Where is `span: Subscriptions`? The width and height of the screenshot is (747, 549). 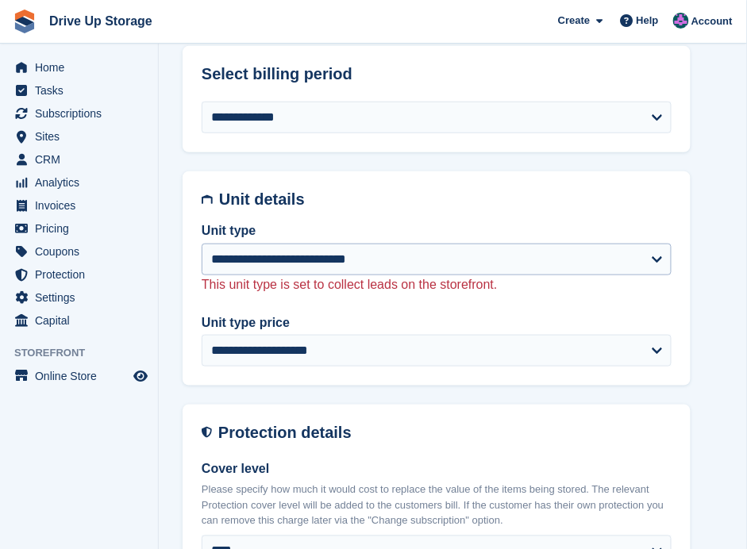 span: Subscriptions is located at coordinates (83, 113).